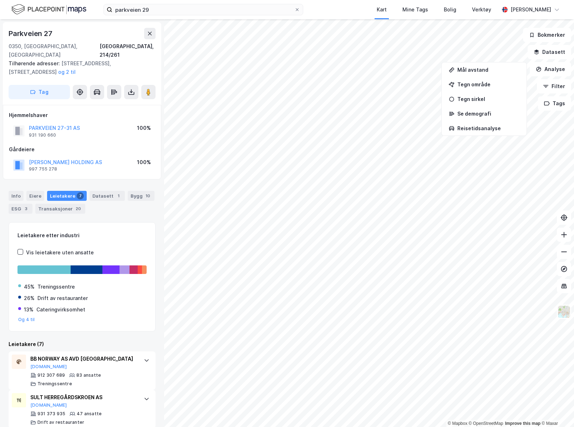 The image size is (574, 427). Describe the element at coordinates (486, 424) in the screenshot. I see `a: OpenStreetMap` at that location.